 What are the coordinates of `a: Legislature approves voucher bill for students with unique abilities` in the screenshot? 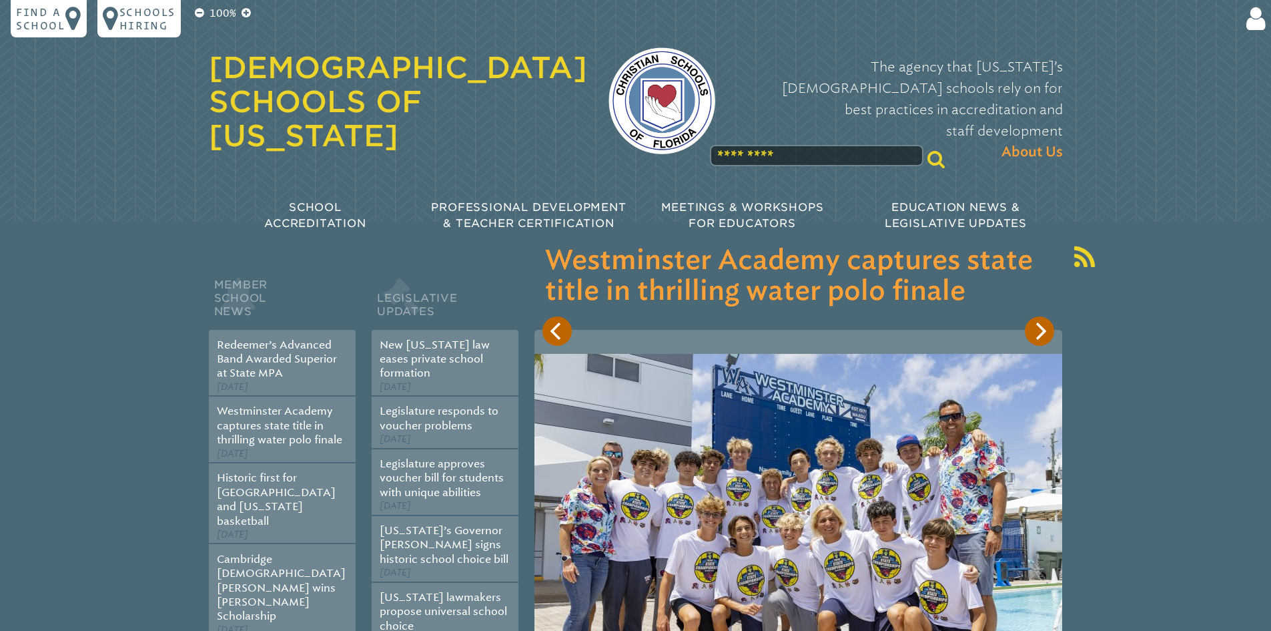 It's located at (442, 478).